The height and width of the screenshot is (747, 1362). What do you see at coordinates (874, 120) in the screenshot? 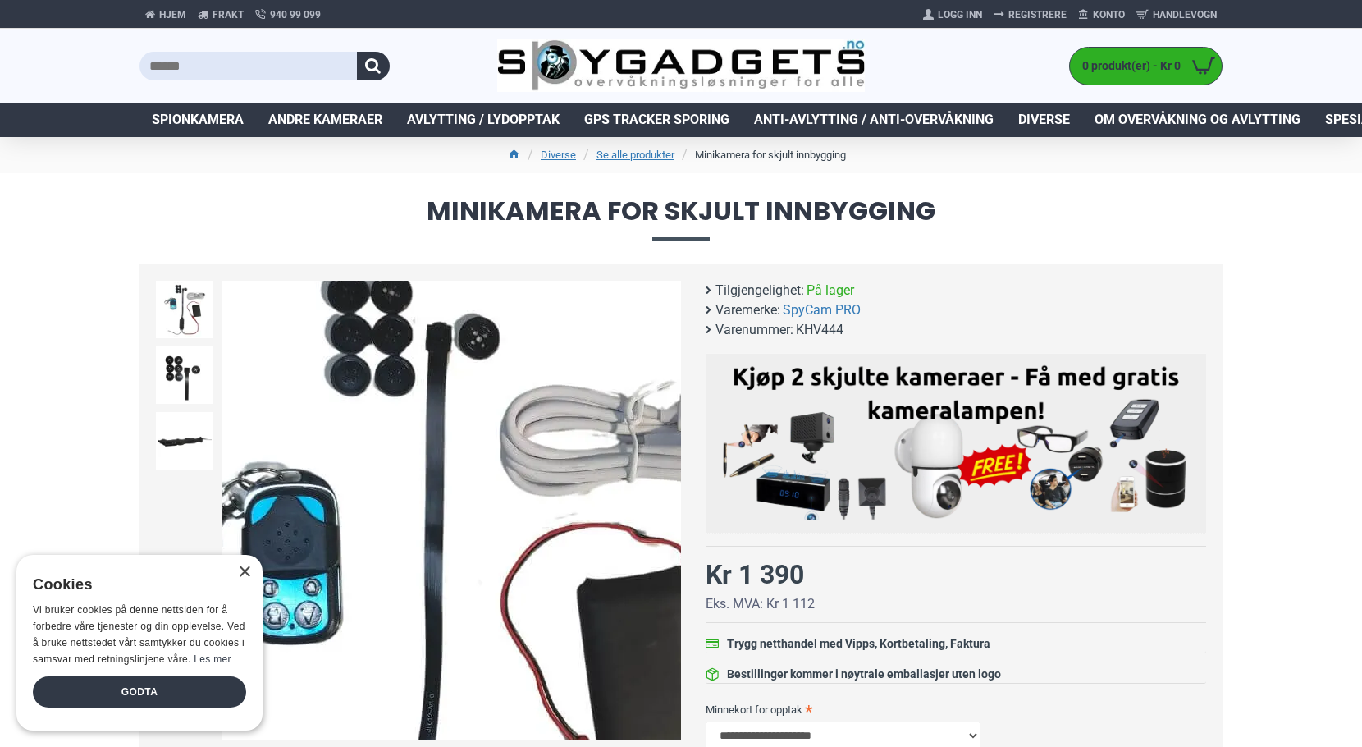
I see `a: Anti-avlytting / Anti-overvåkning` at bounding box center [874, 120].